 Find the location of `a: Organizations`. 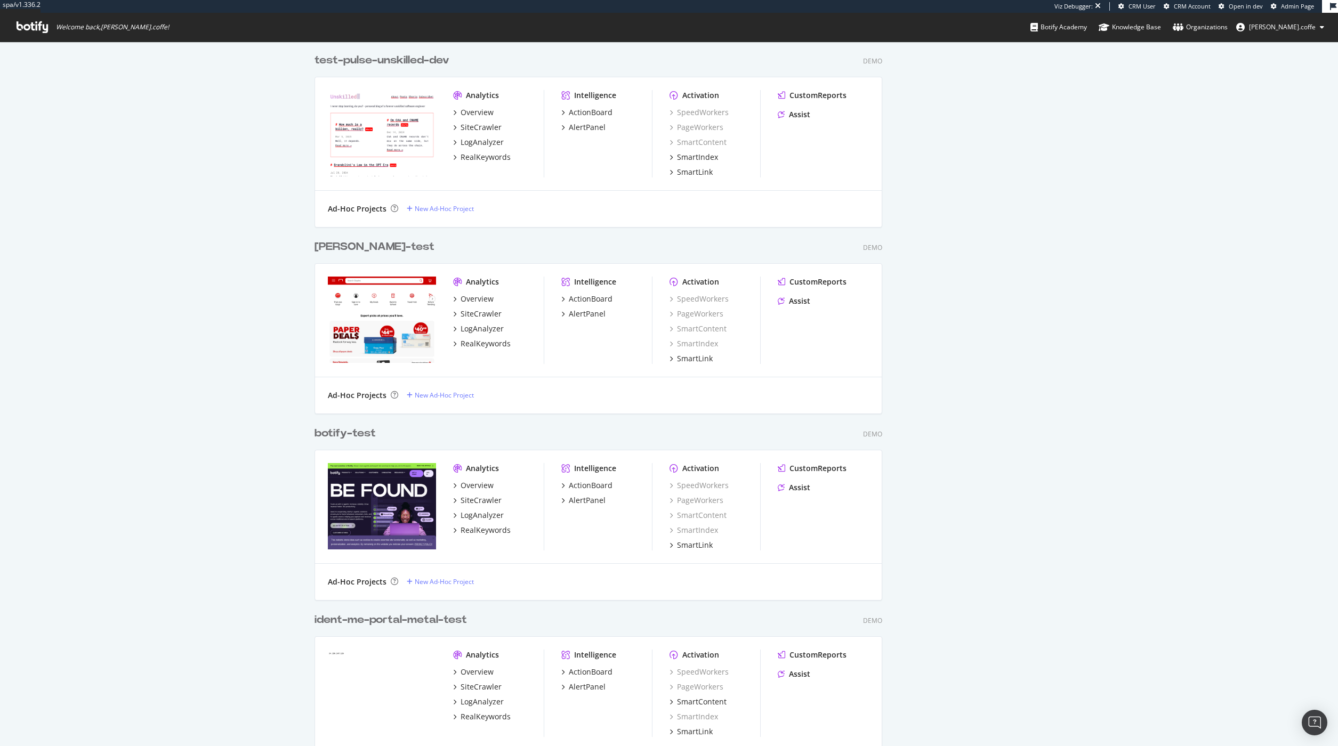

a: Organizations is located at coordinates (1199, 27).